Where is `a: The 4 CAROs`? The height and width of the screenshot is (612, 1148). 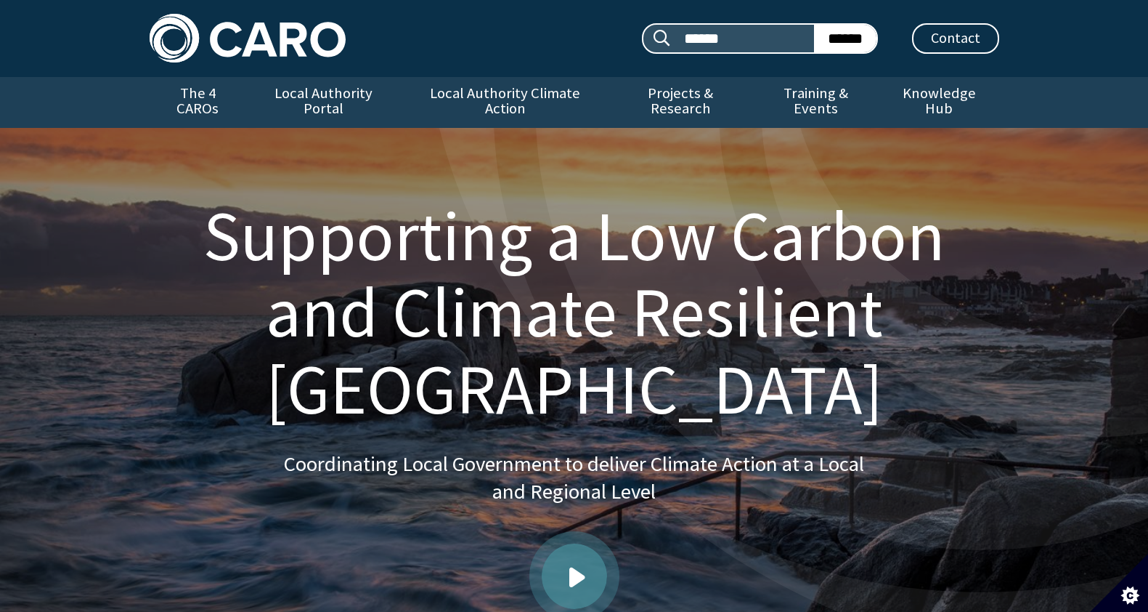 a: The 4 CAROs is located at coordinates (198, 102).